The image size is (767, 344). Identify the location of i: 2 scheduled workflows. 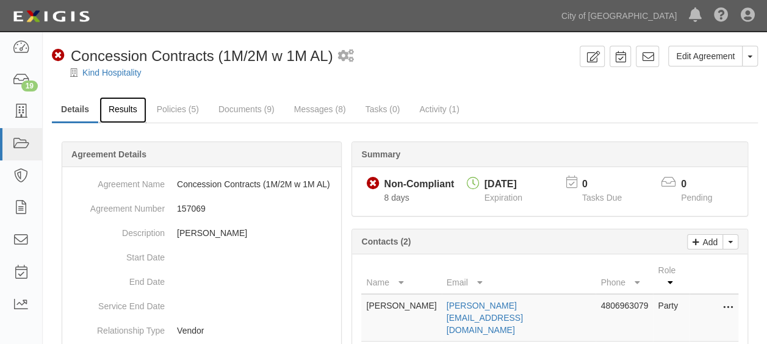
(345, 56).